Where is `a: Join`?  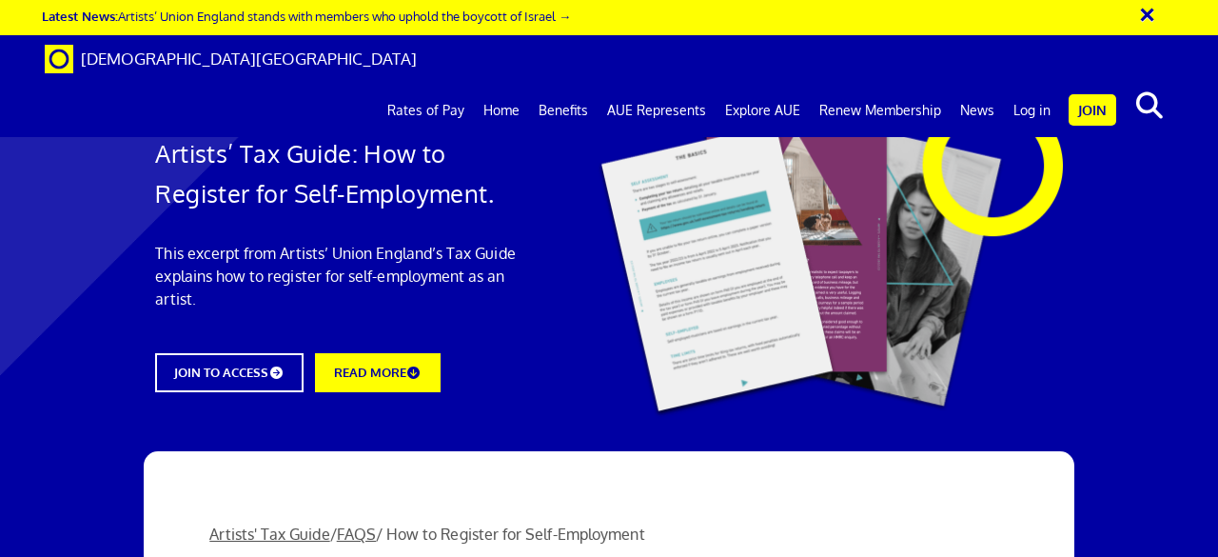
a: Join is located at coordinates (1093, 109).